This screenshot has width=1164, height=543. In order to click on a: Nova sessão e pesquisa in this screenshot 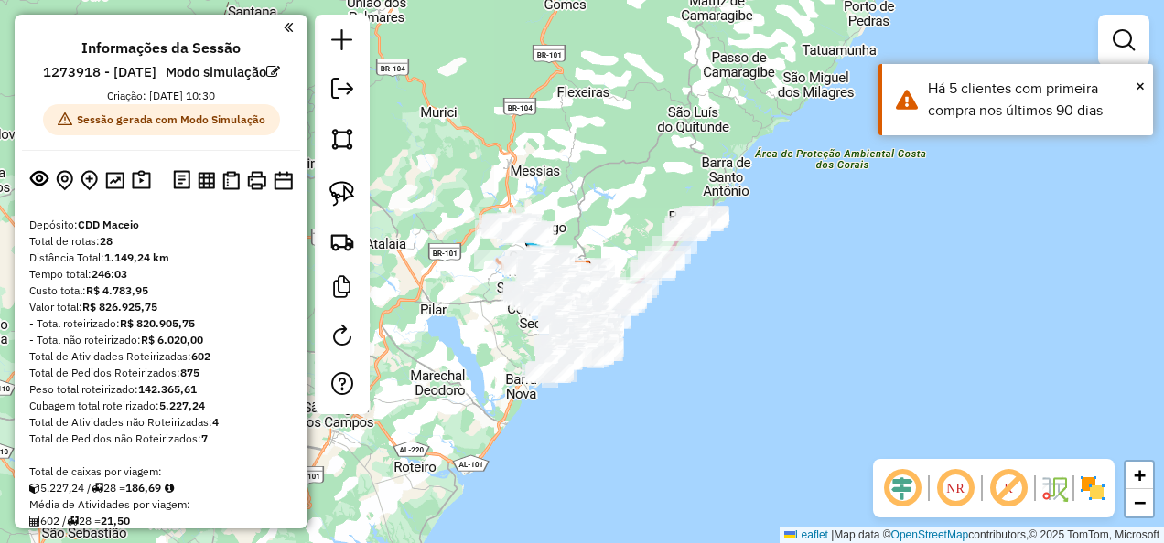, I will do `click(342, 42)`.